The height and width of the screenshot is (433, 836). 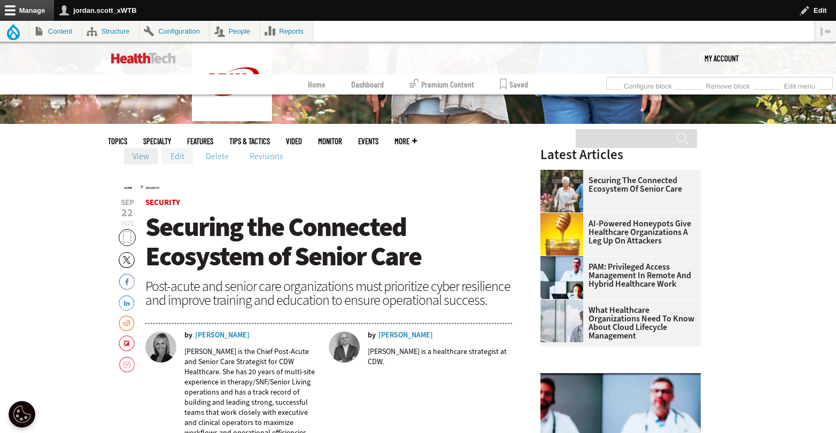 What do you see at coordinates (617, 323) in the screenshot?
I see `a: What Healthcare Organizations Need To Know About Cloud Lifecycle Management` at bounding box center [617, 323].